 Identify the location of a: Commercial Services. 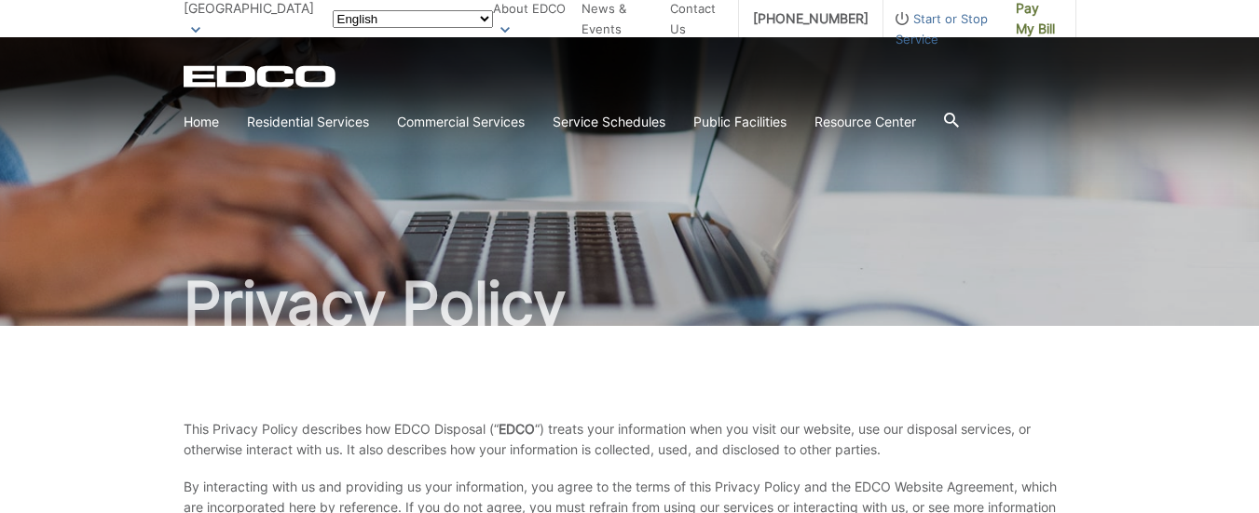
(460, 122).